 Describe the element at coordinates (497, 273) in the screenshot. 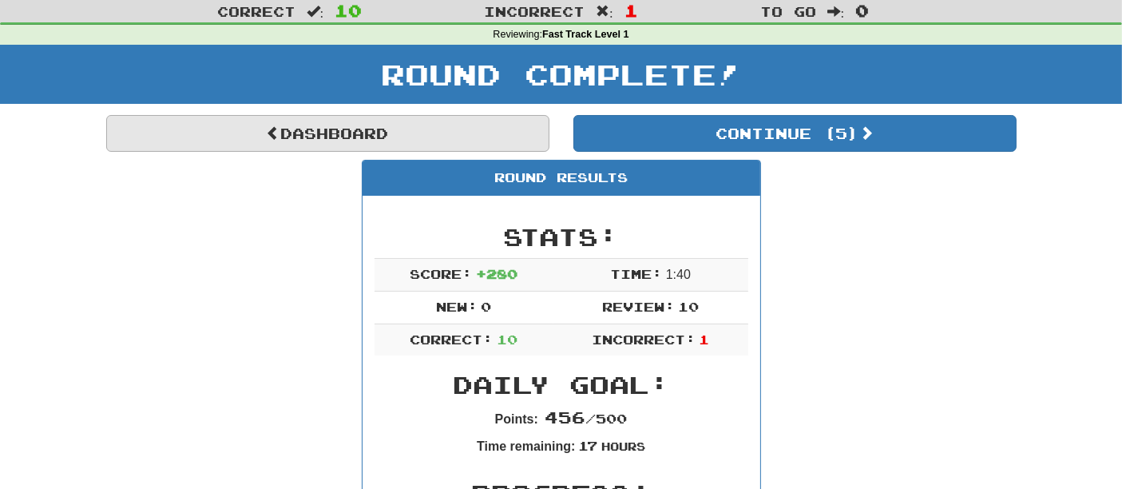

I see `span: + 280` at that location.